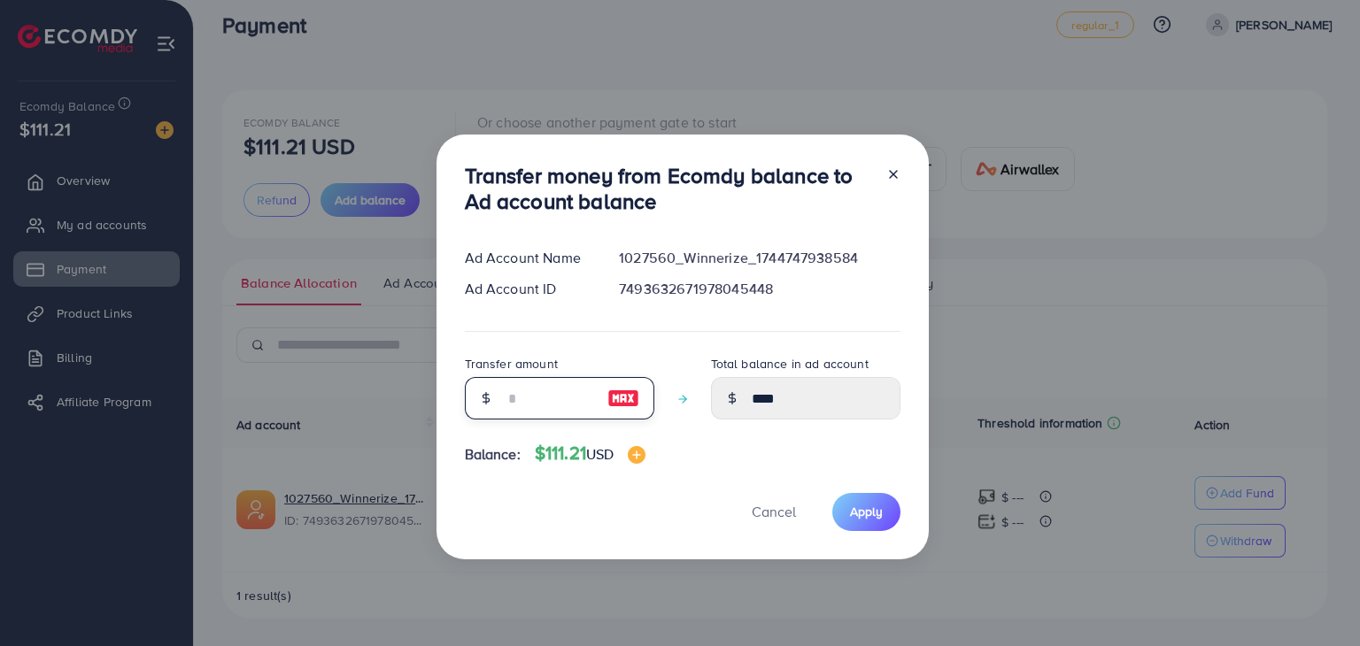 The height and width of the screenshot is (646, 1360). What do you see at coordinates (511, 364) in the screenshot?
I see `label: Transfer amount` at bounding box center [511, 364].